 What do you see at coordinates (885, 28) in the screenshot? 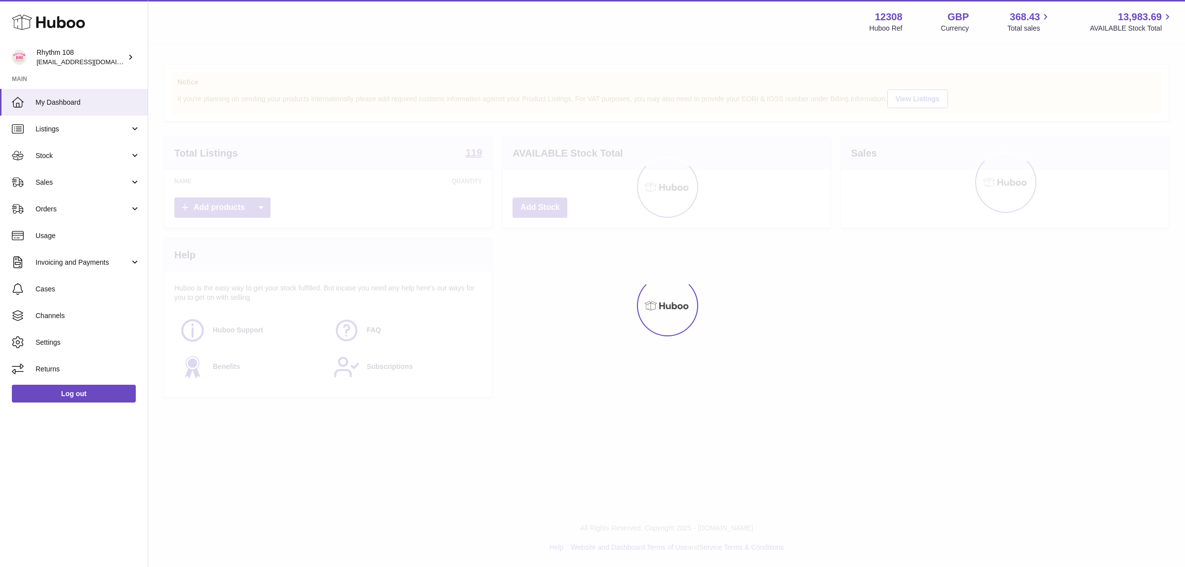
I see `div: Huboo Ref` at bounding box center [885, 28].